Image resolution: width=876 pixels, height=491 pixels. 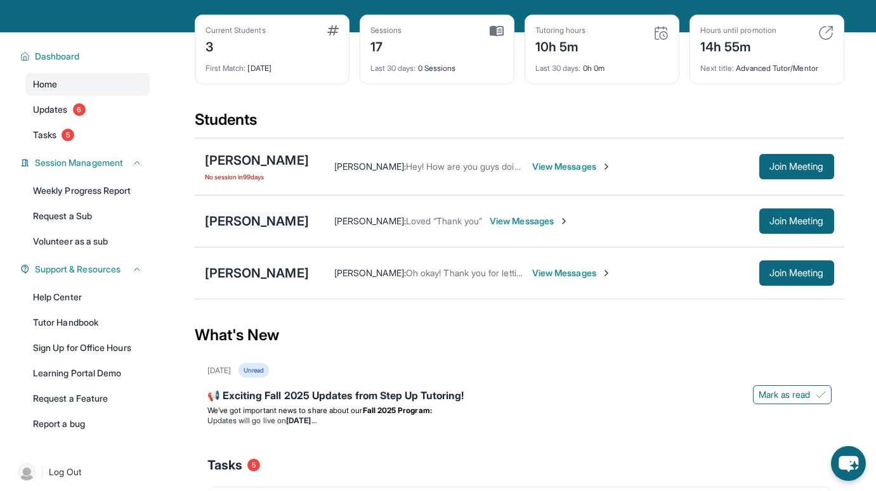 I want to click on span: Support & Resources, so click(x=77, y=270).